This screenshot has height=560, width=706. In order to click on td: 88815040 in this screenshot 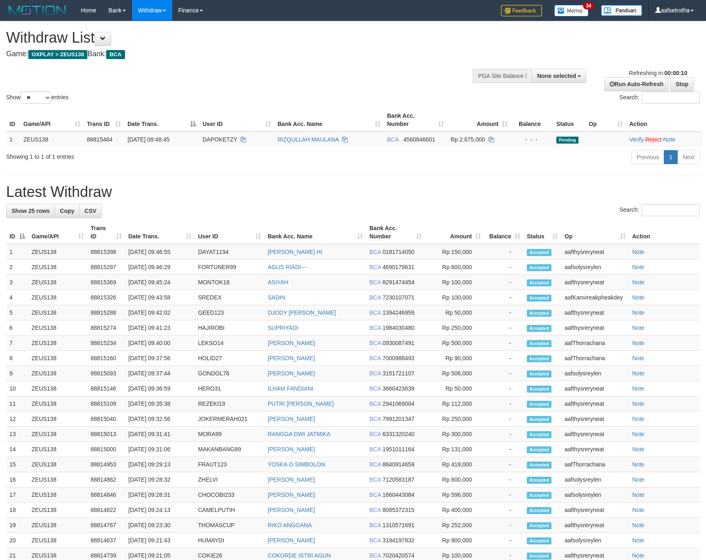, I will do `click(106, 419)`.